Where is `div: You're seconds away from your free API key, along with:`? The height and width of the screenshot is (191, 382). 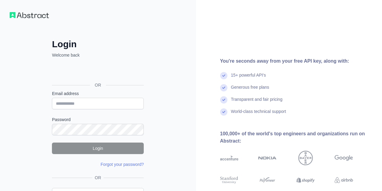
div: You're seconds away from your free API key, along with: is located at coordinates (297, 61).